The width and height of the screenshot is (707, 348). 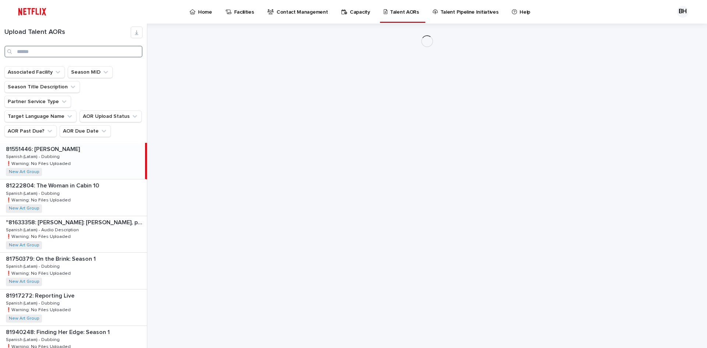 I want to click on h1: Upload Talent AORs, so click(x=67, y=32).